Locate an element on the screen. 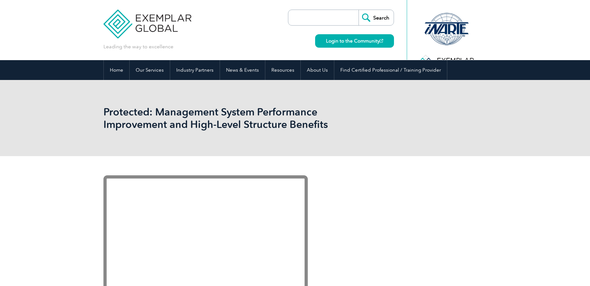  a: Login to the Community is located at coordinates (354, 41).